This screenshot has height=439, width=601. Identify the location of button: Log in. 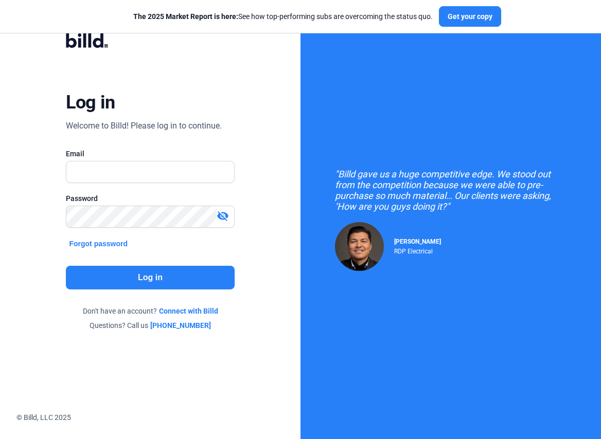
(150, 278).